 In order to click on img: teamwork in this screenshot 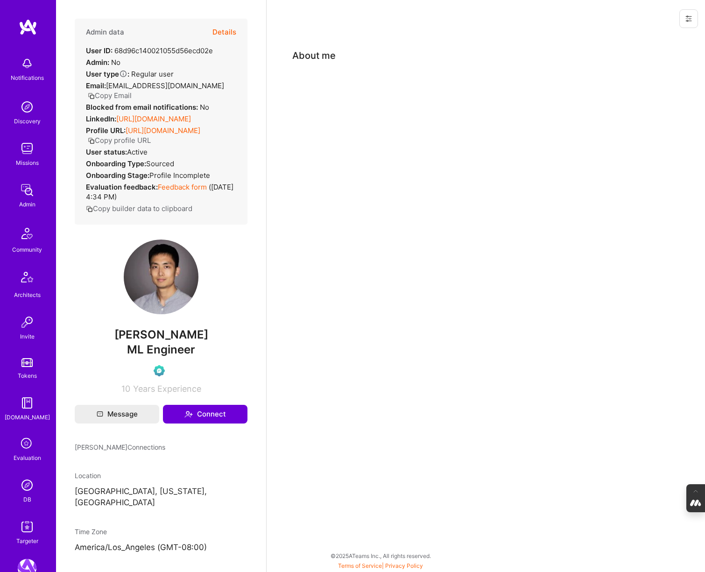, I will do `click(27, 149)`.